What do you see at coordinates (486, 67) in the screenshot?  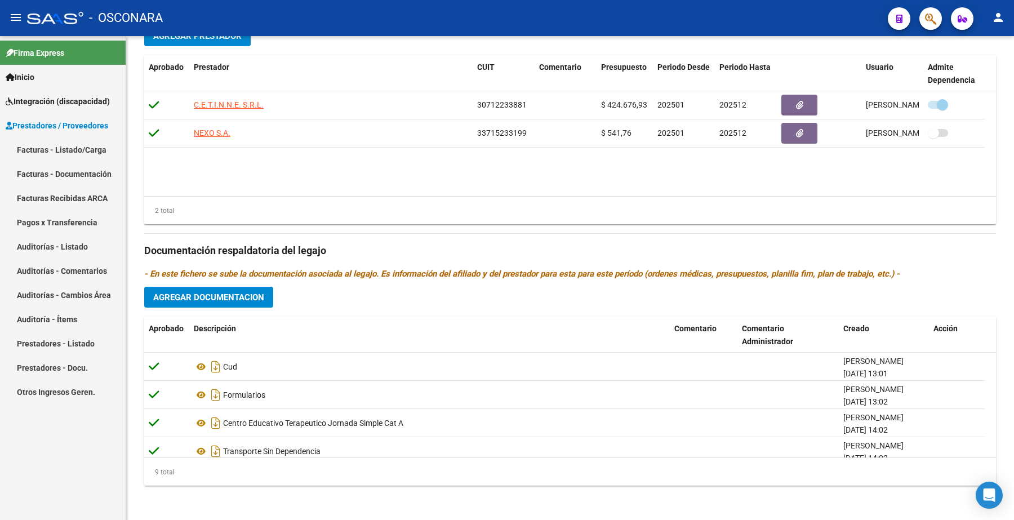 I see `span: CUIT` at bounding box center [486, 67].